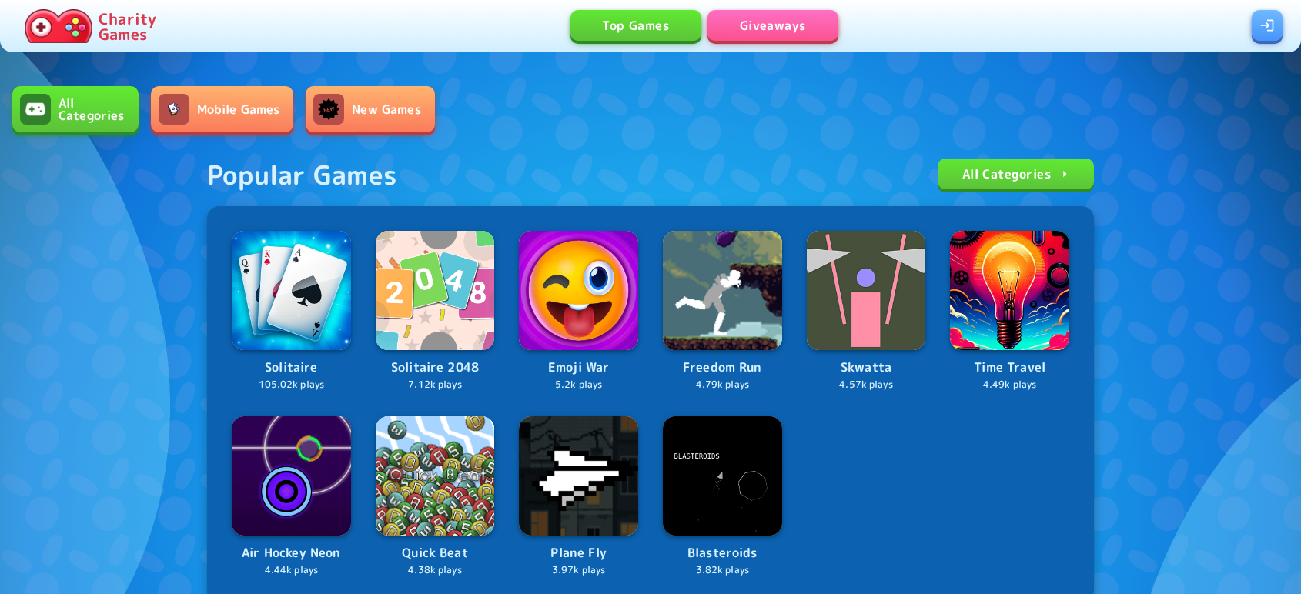 This screenshot has height=594, width=1301. What do you see at coordinates (866, 311) in the screenshot?
I see `a: LogoSkwatta4.57k plays` at bounding box center [866, 311].